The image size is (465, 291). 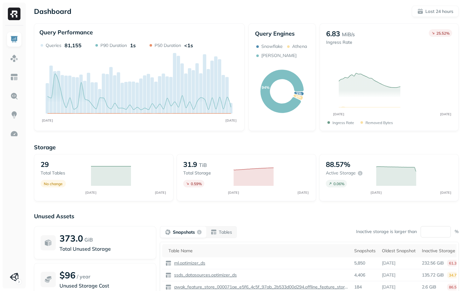 What do you see at coordinates (45, 164) in the screenshot?
I see `p: 29` at bounding box center [45, 164].